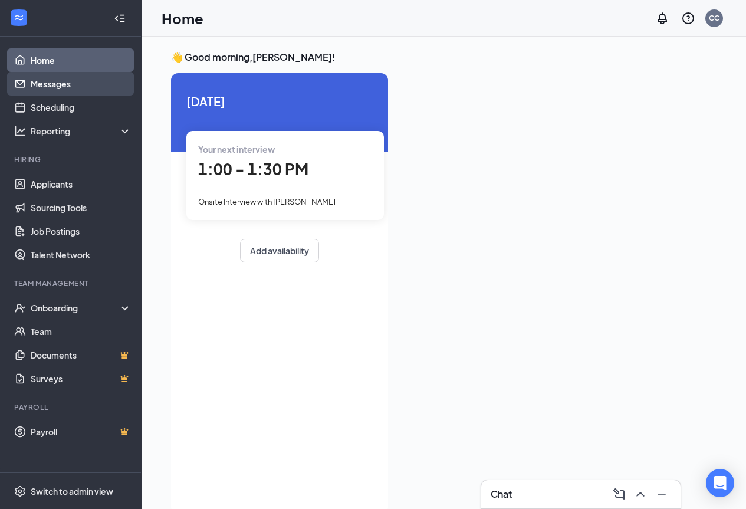  I want to click on svg: Collapse, so click(120, 18).